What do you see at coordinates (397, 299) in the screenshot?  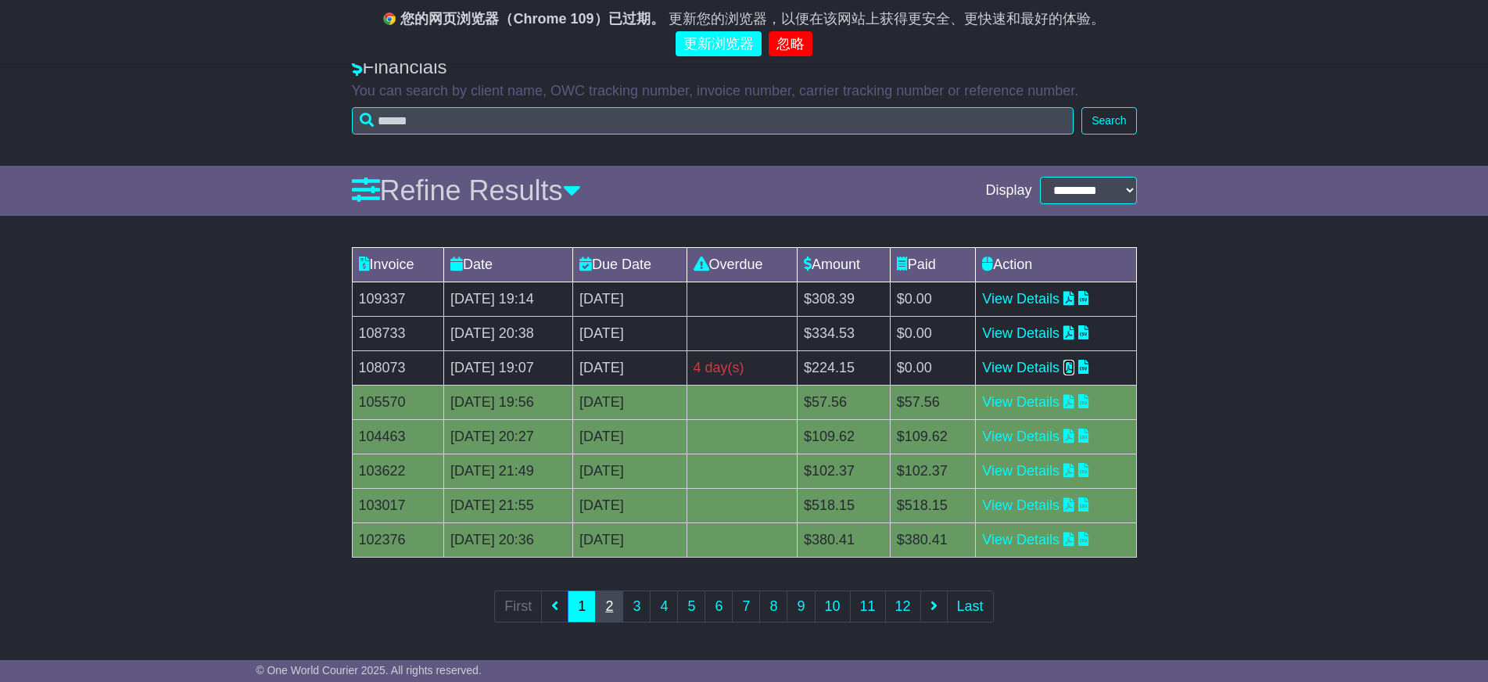 I see `td: 109337` at bounding box center [397, 299].